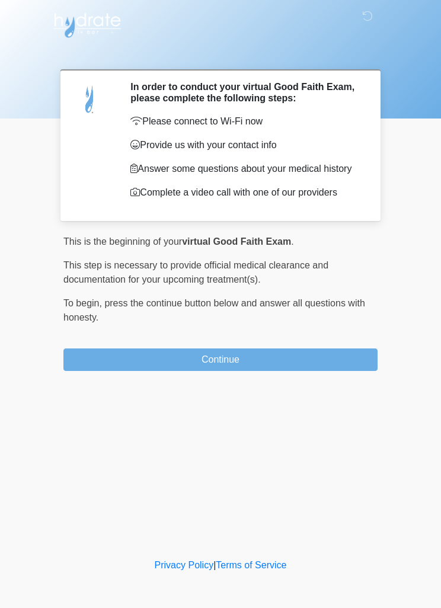 This screenshot has width=441, height=608. I want to click on p: Provide us with your contact info, so click(245, 145).